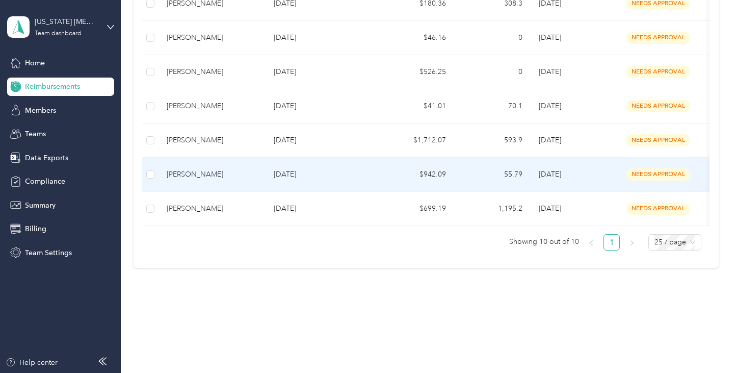 This screenshot has height=373, width=736. What do you see at coordinates (544, 242) in the screenshot?
I see `span: Showing 10 out of 10` at bounding box center [544, 242].